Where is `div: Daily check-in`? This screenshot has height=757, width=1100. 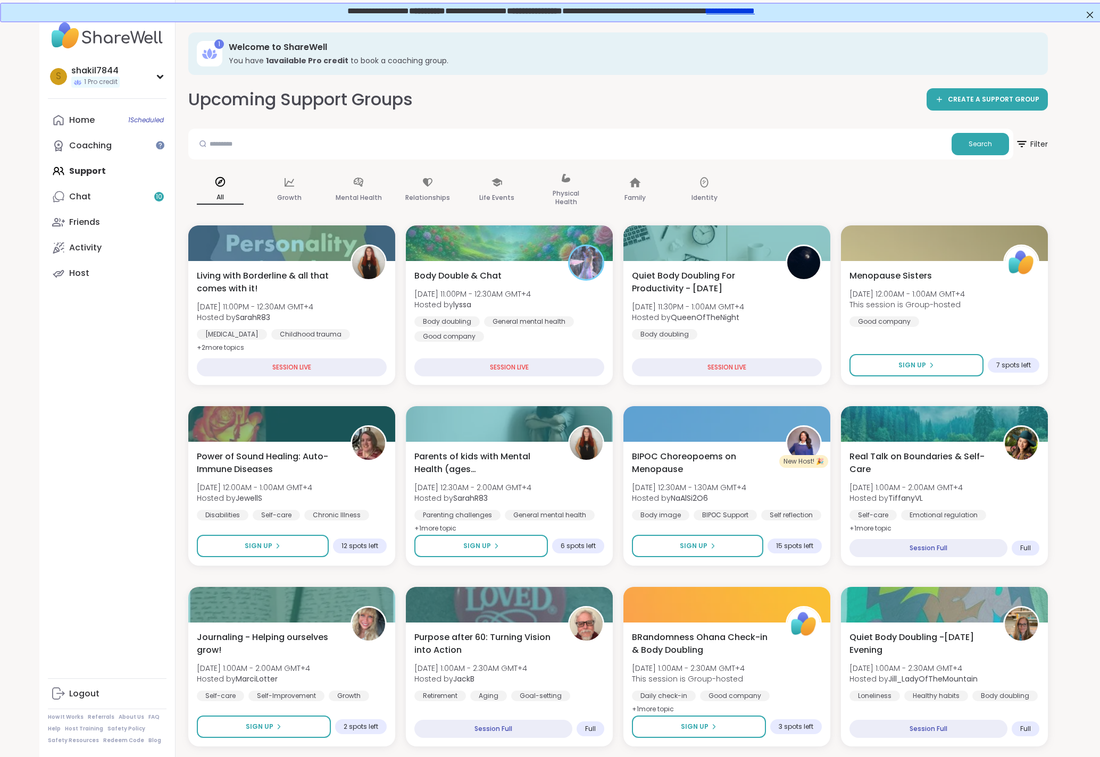
div: Daily check-in is located at coordinates (664, 696).